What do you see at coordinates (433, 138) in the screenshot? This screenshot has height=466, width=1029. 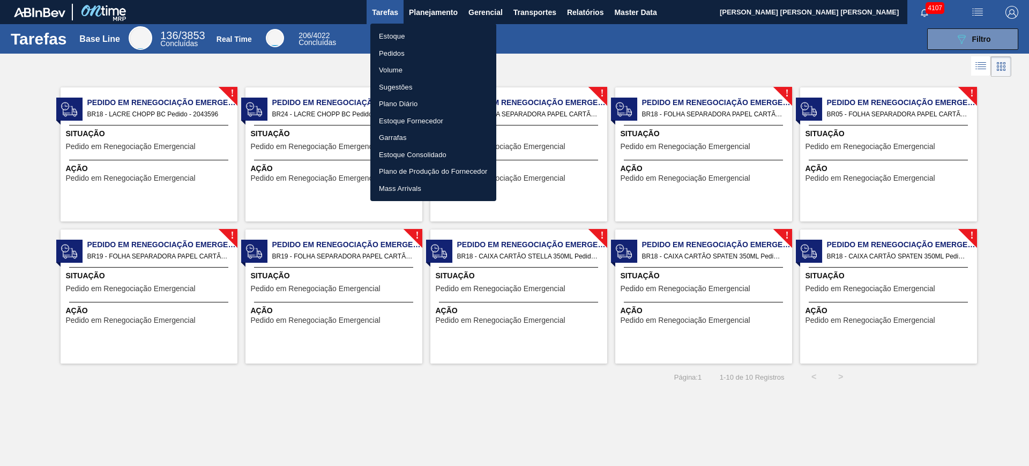 I see `li: Garrafas` at bounding box center [433, 138].